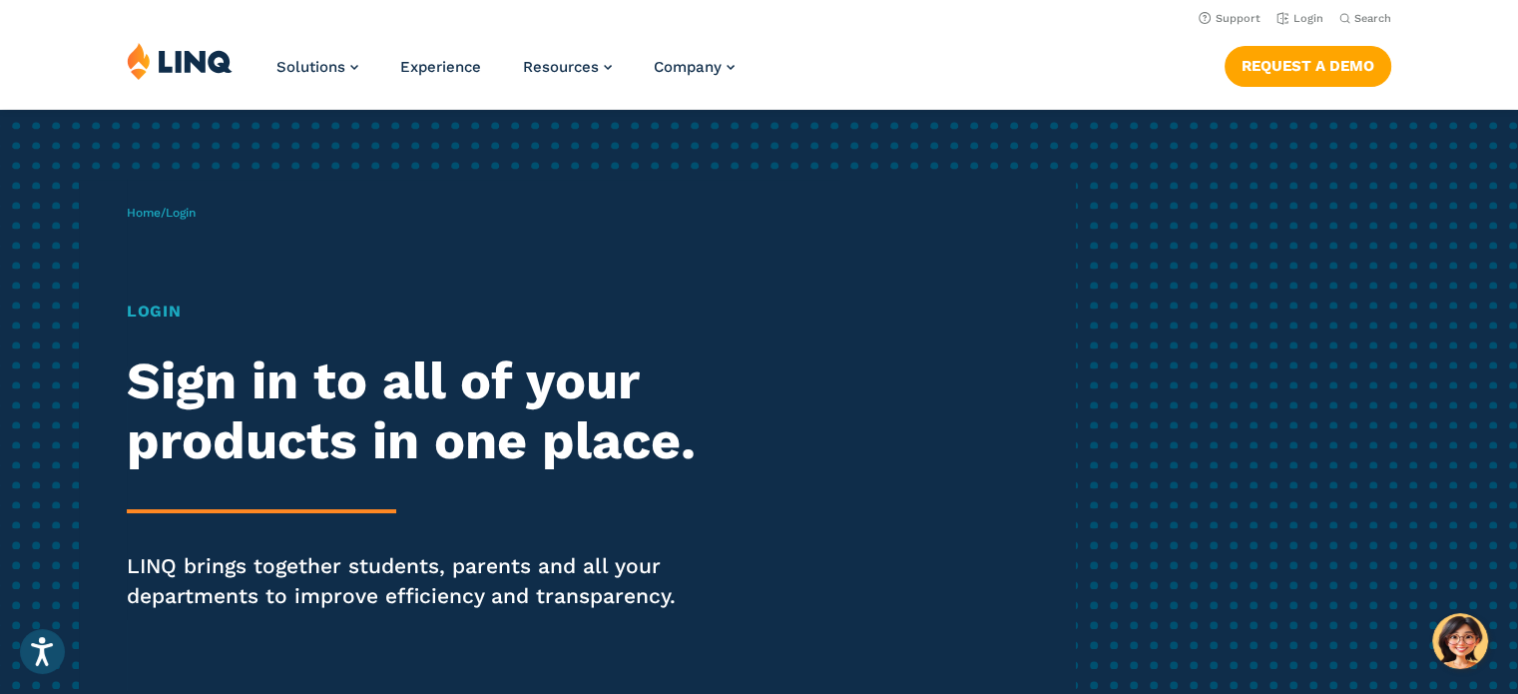 This screenshot has width=1518, height=694. Describe the element at coordinates (310, 67) in the screenshot. I see `span: Solutions` at that location.